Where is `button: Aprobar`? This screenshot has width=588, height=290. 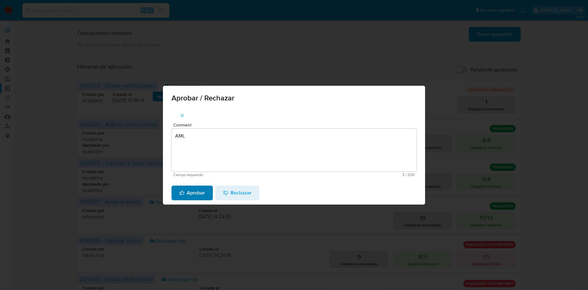 button: Aprobar is located at coordinates (192, 193).